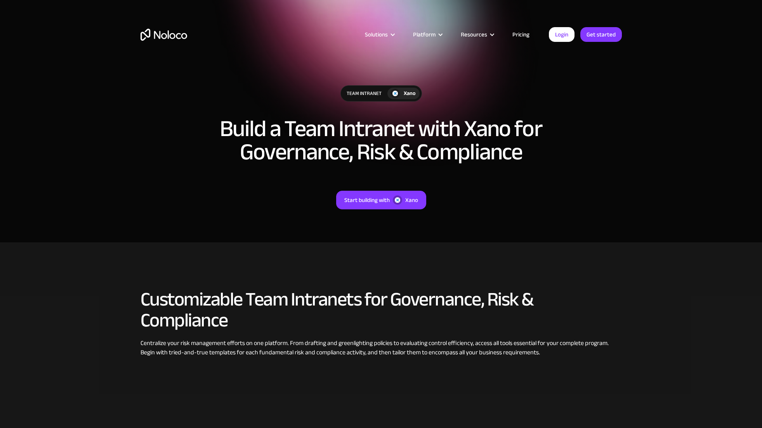  I want to click on a: home, so click(164, 35).